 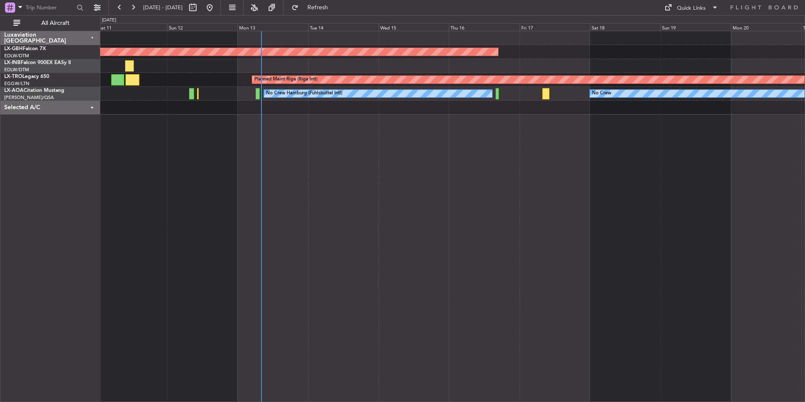 What do you see at coordinates (413, 27) in the screenshot?
I see `div: Wed 15` at bounding box center [413, 27].